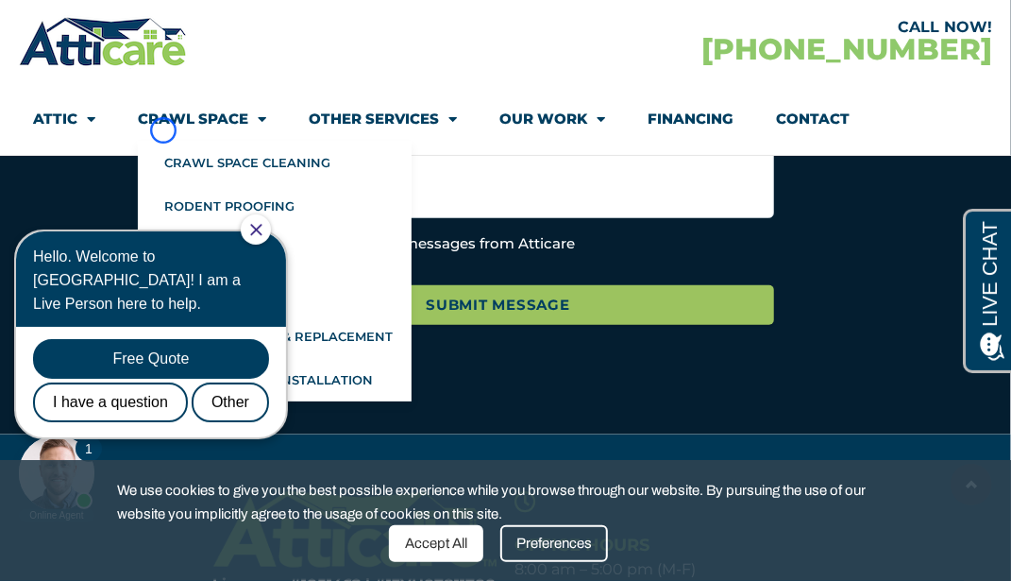  What do you see at coordinates (750, 27) in the screenshot?
I see `div: CALL NOW!` at bounding box center [750, 27].